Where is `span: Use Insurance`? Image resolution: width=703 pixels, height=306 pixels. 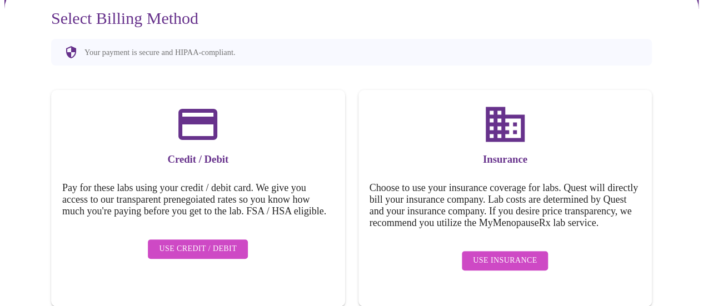 span: Use Insurance is located at coordinates (505, 261).